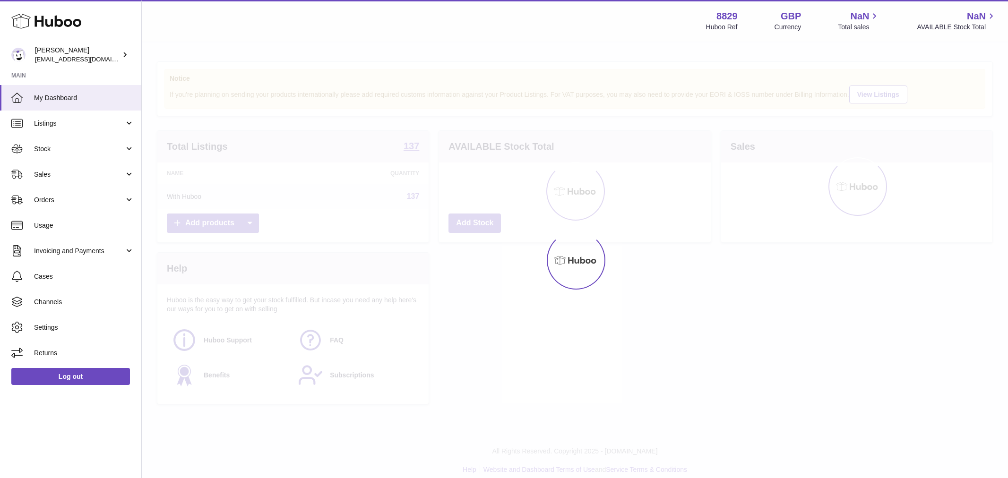 Image resolution: width=1008 pixels, height=478 pixels. What do you see at coordinates (84, 225) in the screenshot?
I see `span: Usage` at bounding box center [84, 225].